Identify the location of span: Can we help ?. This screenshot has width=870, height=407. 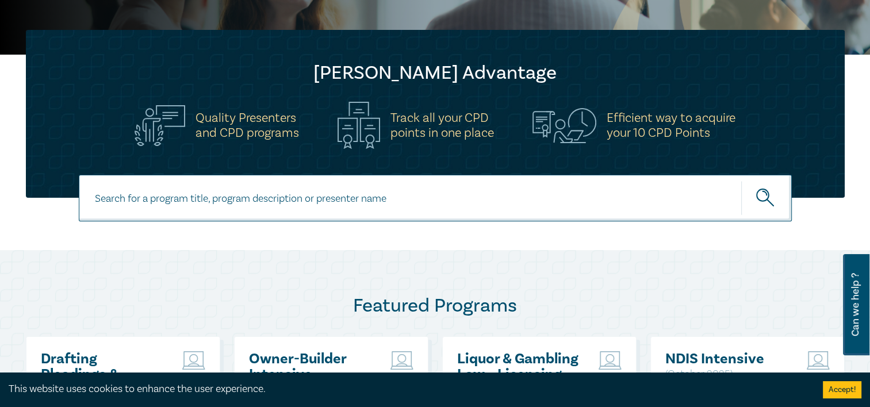
(855, 305).